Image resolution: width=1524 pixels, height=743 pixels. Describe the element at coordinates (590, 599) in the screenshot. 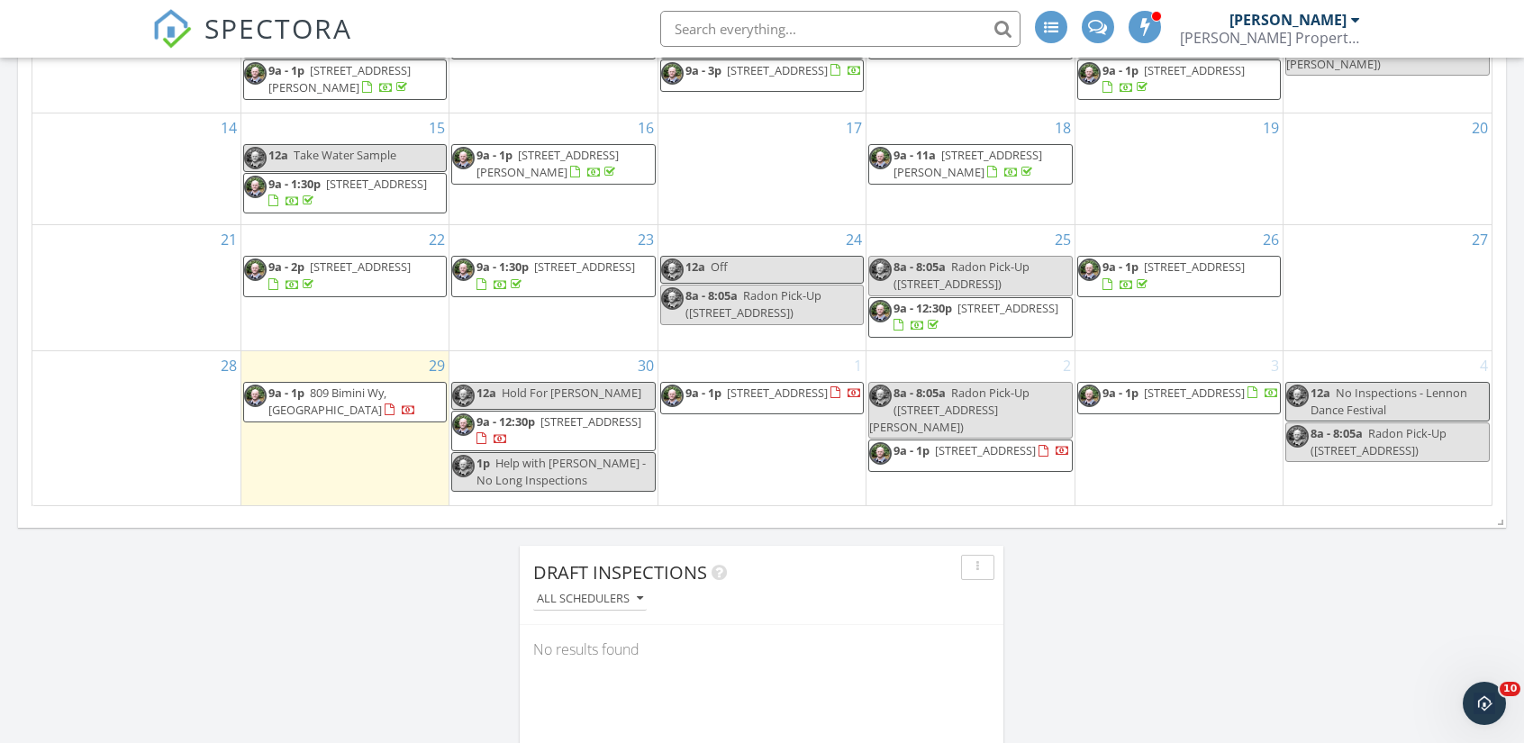

I see `button: All schedulers` at that location.